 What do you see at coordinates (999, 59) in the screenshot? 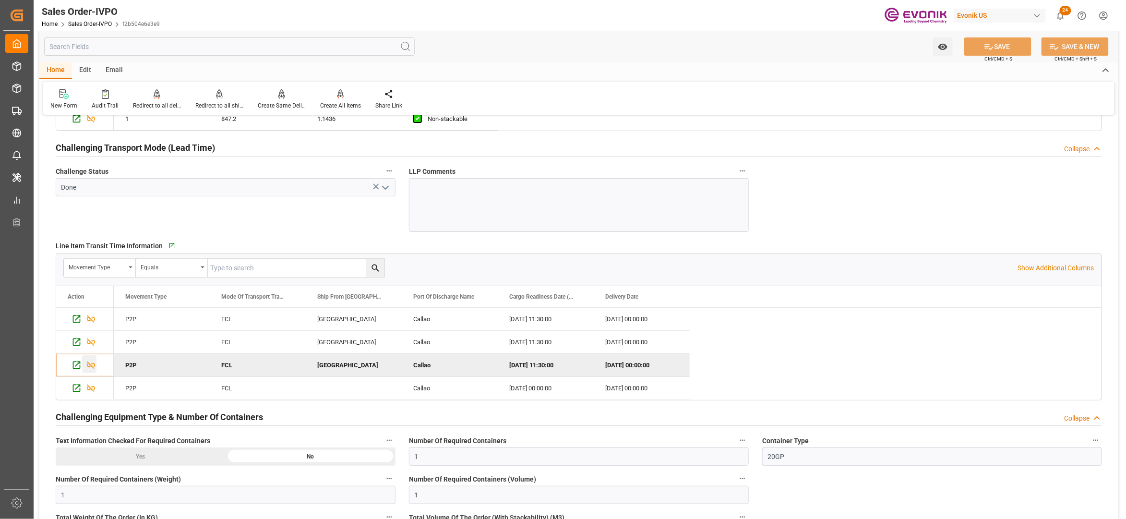
I see `span: Ctrl/CMD + S` at bounding box center [999, 59].